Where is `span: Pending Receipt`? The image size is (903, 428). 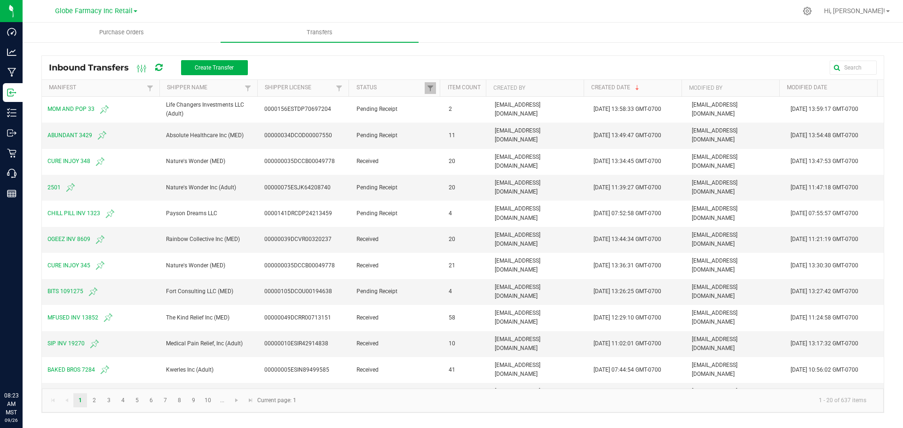
span: Pending Receipt is located at coordinates (397, 188).